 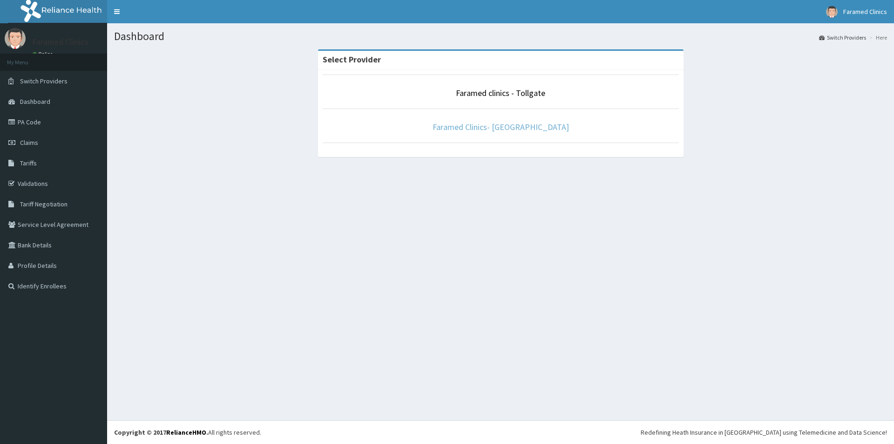 What do you see at coordinates (61, 42) in the screenshot?
I see `p: Faramed Clinics` at bounding box center [61, 42].